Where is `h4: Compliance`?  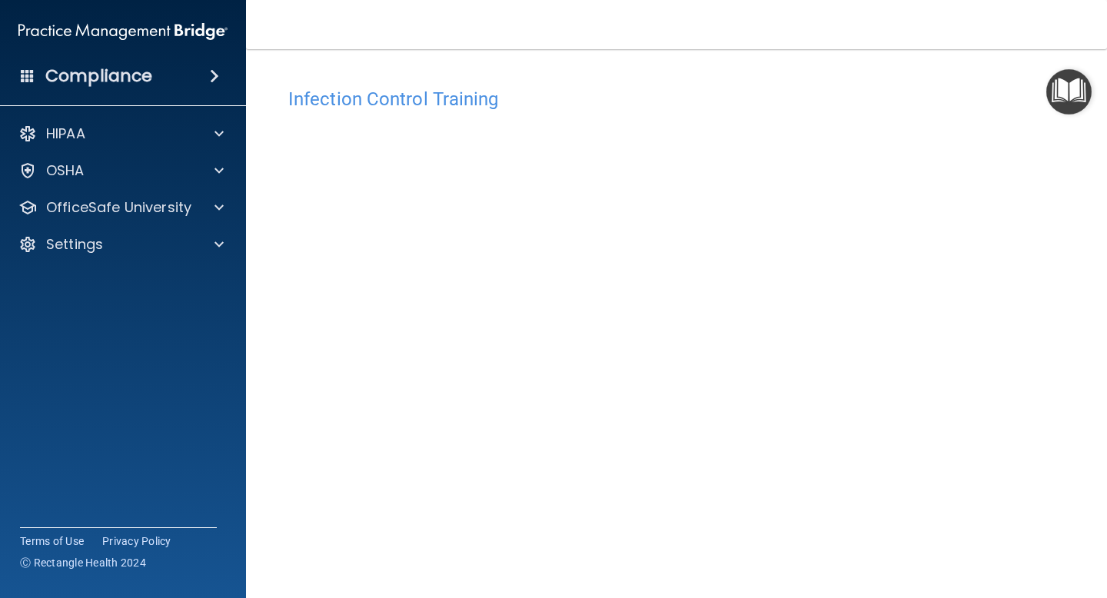
h4: Compliance is located at coordinates (98, 76).